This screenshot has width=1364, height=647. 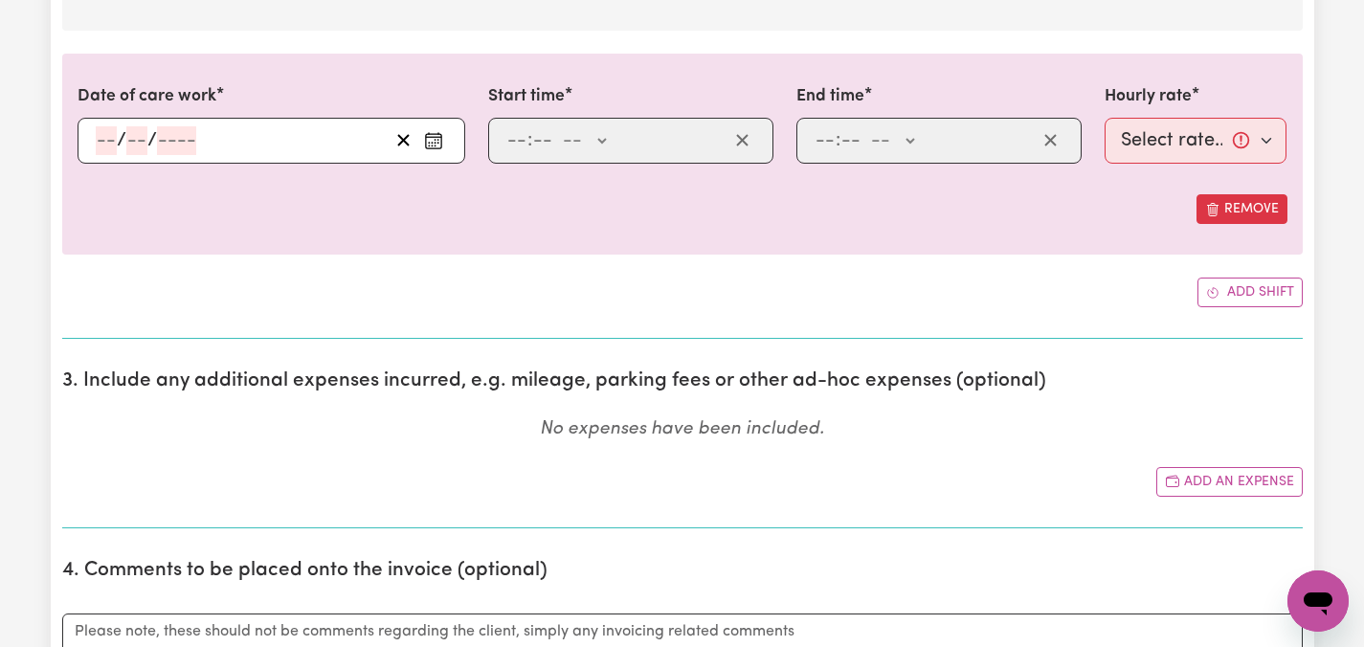 I want to click on button: Add another shift, so click(x=1251, y=292).